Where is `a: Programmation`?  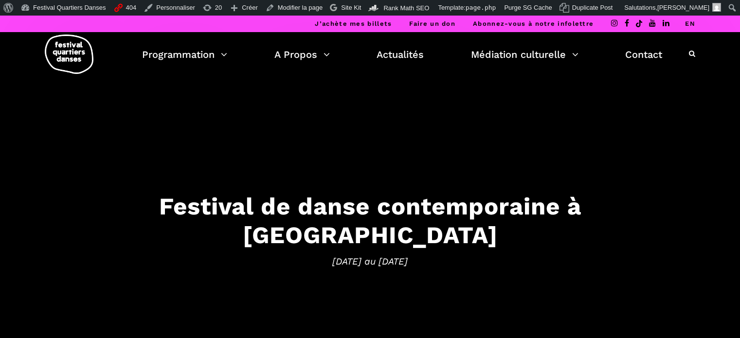
a: Programmation is located at coordinates (184, 54).